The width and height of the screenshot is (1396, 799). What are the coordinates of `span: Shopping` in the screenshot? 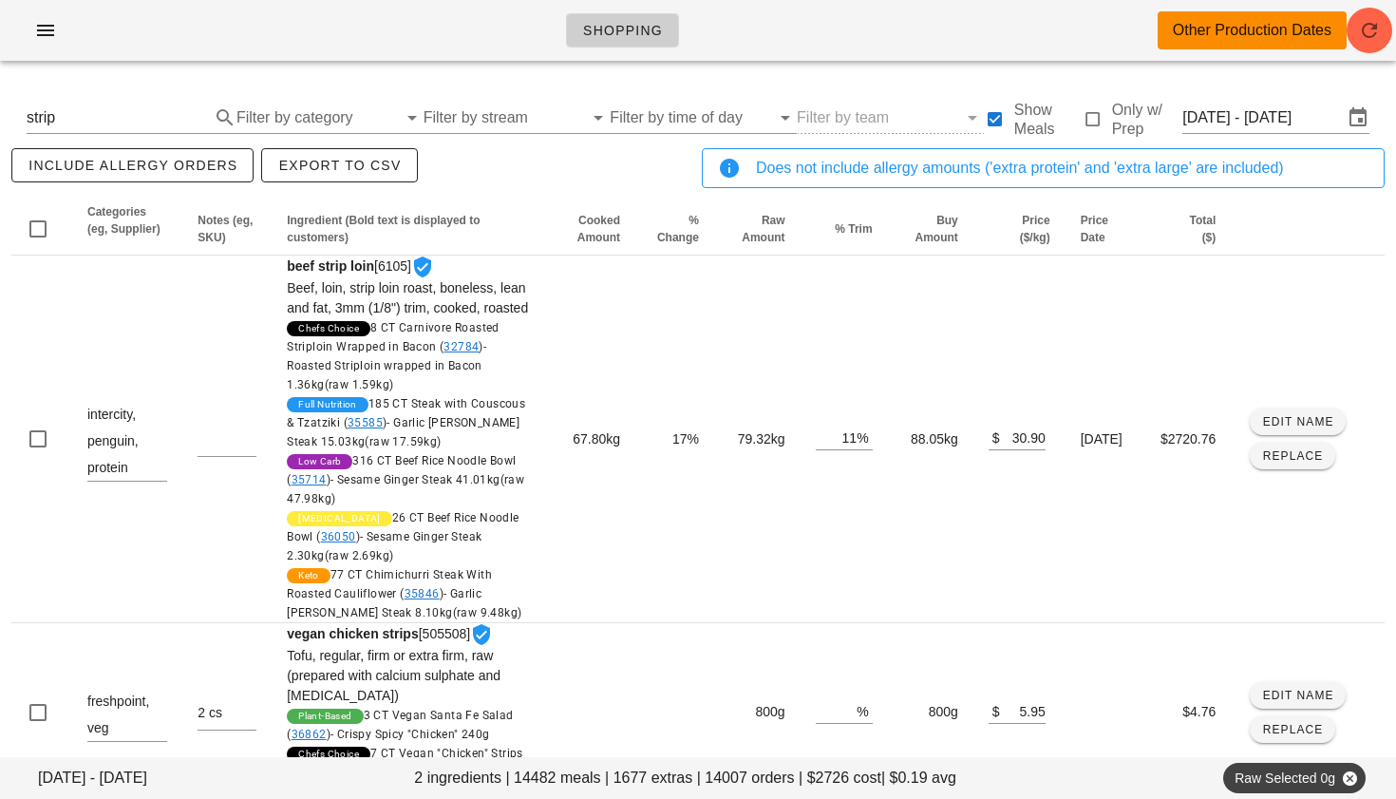 It's located at (622, 30).